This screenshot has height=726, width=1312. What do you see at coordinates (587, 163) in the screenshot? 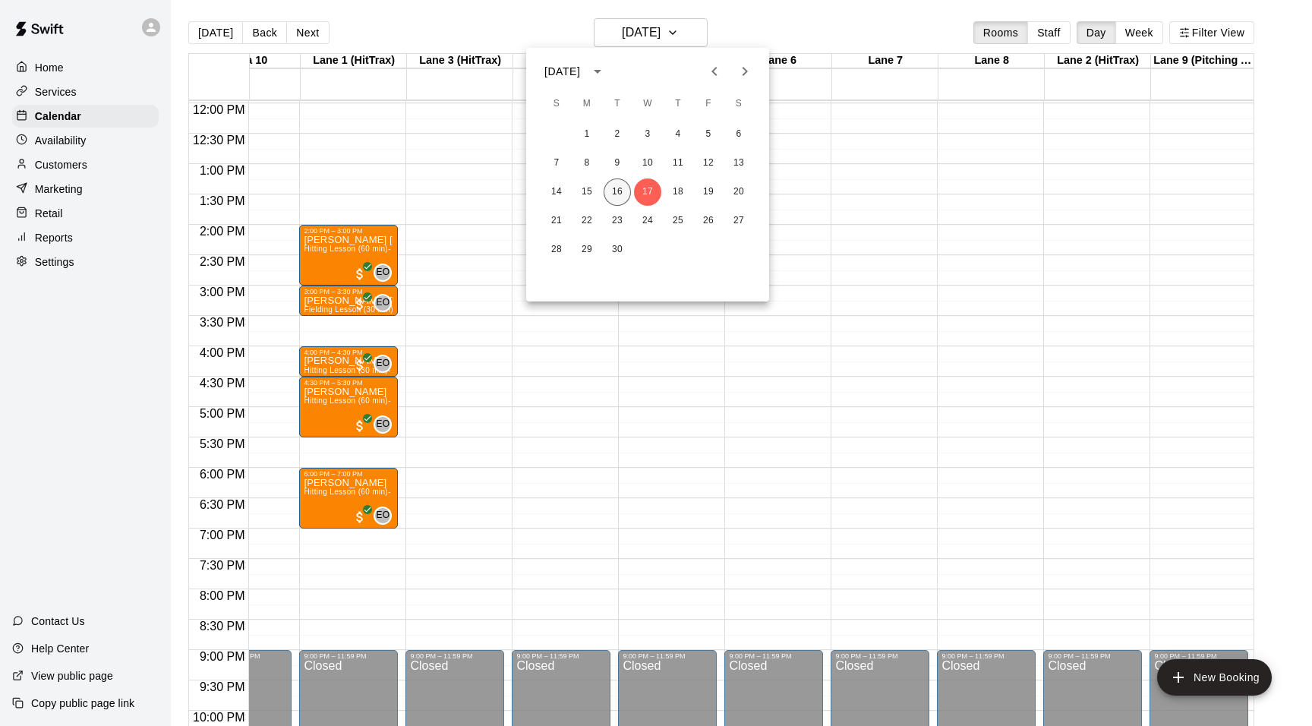
I see `button: 8` at bounding box center [587, 163].